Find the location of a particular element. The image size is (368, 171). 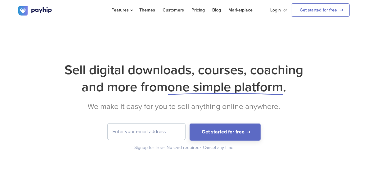

div: No card required is located at coordinates (184, 148).